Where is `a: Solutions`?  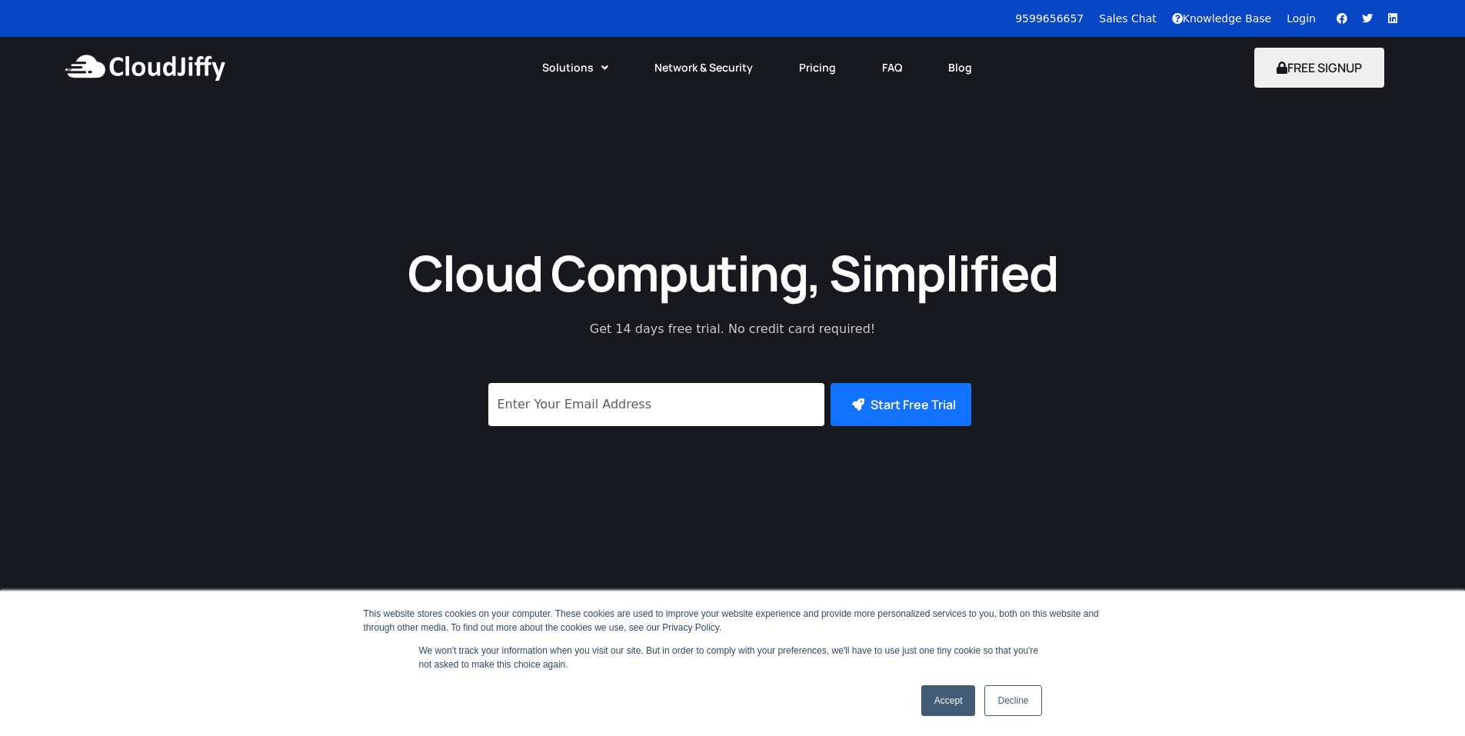 a: Solutions is located at coordinates (575, 68).